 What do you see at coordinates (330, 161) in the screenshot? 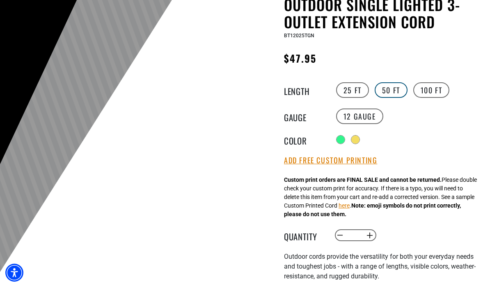
I see `button: Add Free Custom Printing` at bounding box center [330, 161].